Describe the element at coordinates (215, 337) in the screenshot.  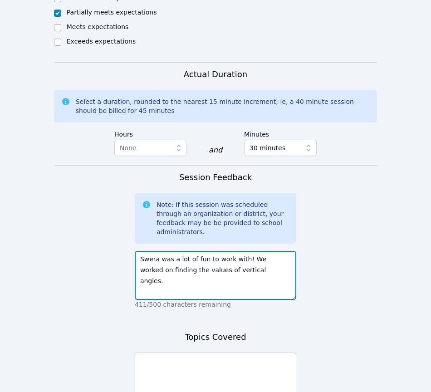
I see `h3: Topics Covered` at that location.